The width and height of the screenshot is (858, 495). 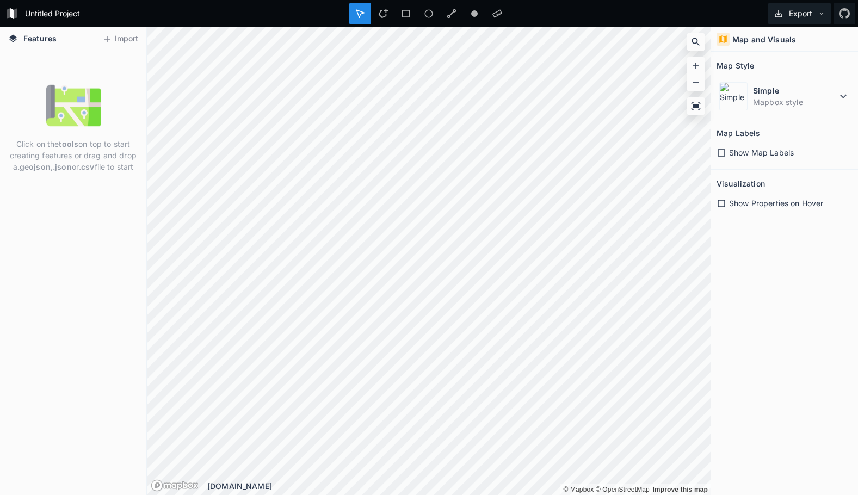 I want to click on a: Mapbox logo, so click(x=175, y=485).